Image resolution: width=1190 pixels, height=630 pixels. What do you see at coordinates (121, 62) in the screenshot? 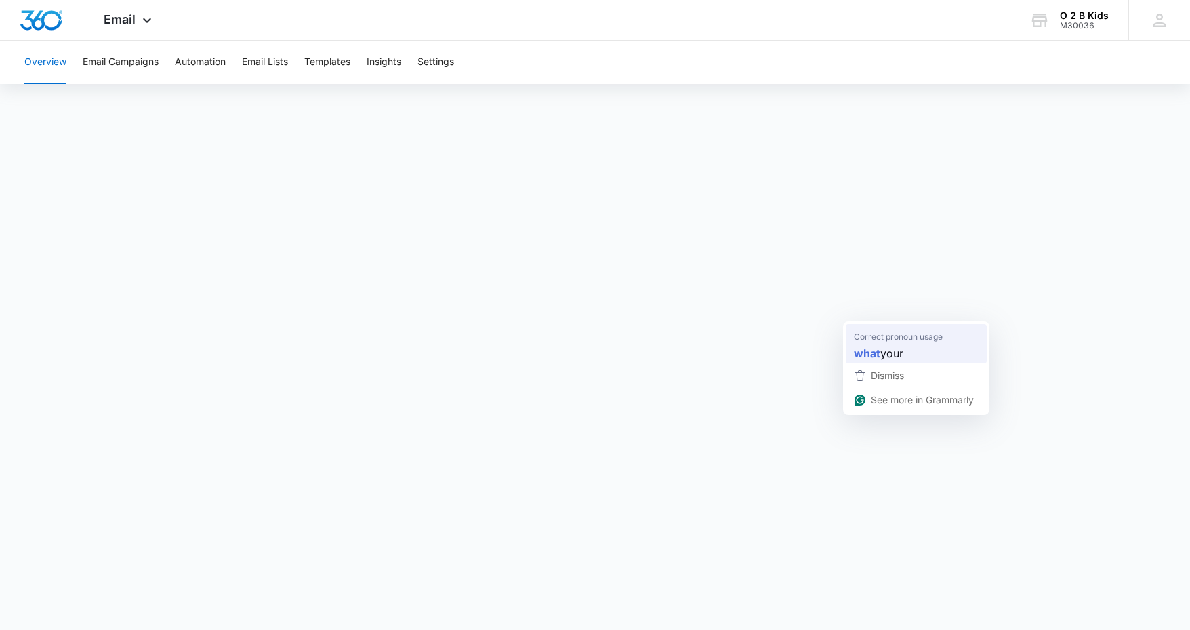
I see `button: Email Campaigns` at bounding box center [121, 62].